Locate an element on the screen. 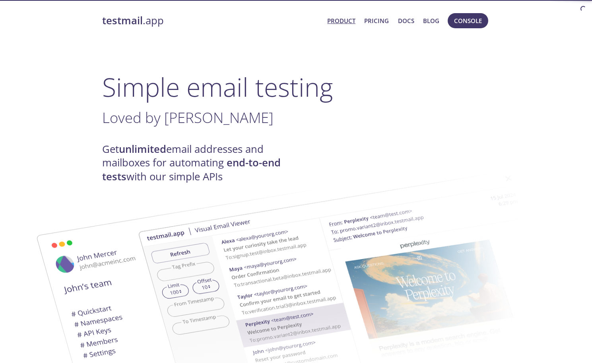  strong: unlimited is located at coordinates (142, 149).